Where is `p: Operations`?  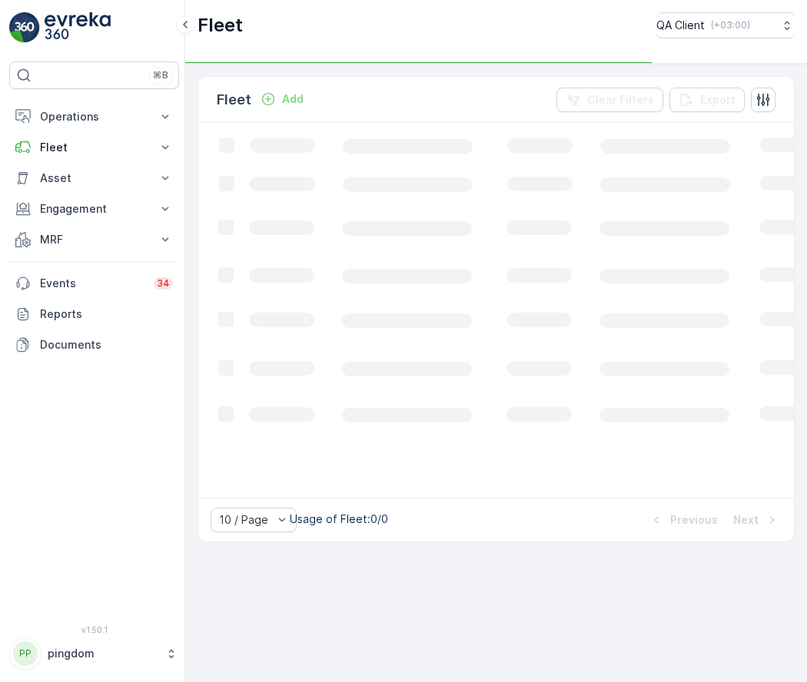
p: Operations is located at coordinates (94, 117).